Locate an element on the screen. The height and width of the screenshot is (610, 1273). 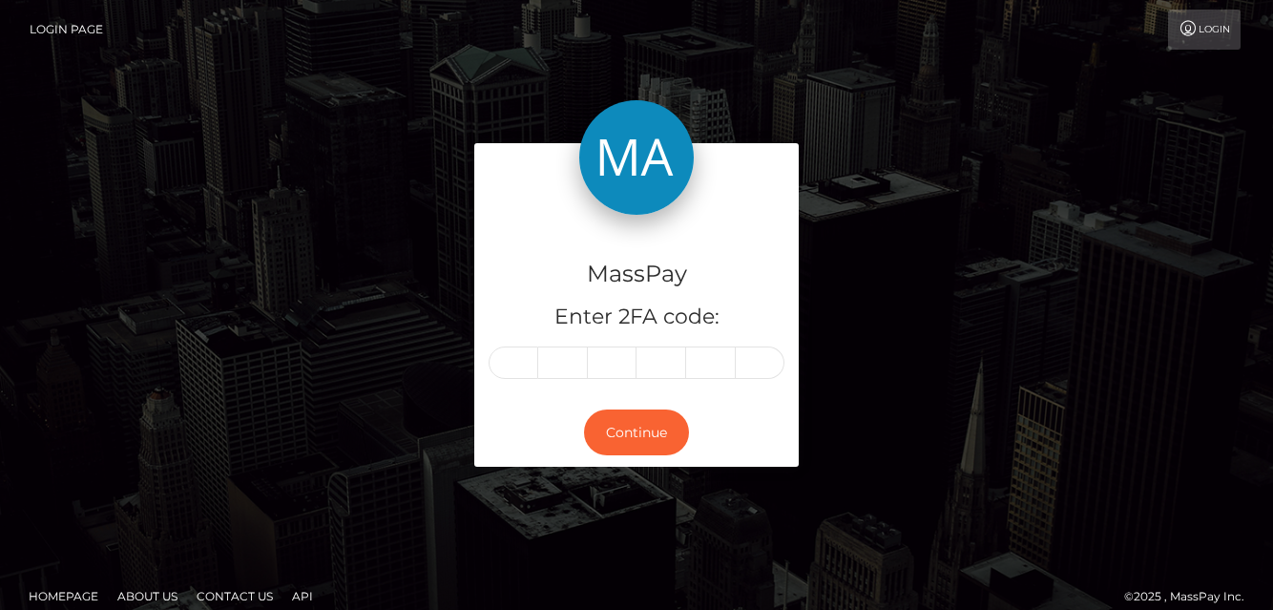
h4: MassPay is located at coordinates (636, 274).